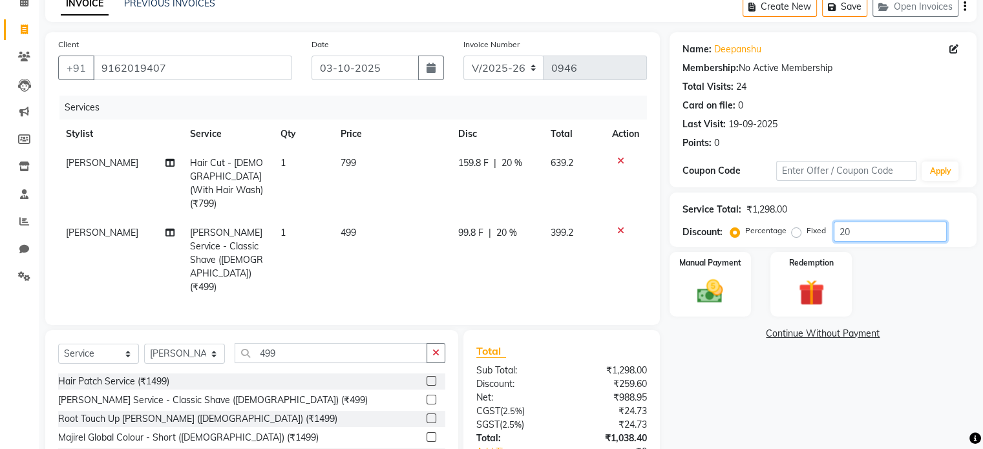 The height and width of the screenshot is (449, 983). Describe the element at coordinates (823, 68) in the screenshot. I see `div: No Active Membership` at that location.